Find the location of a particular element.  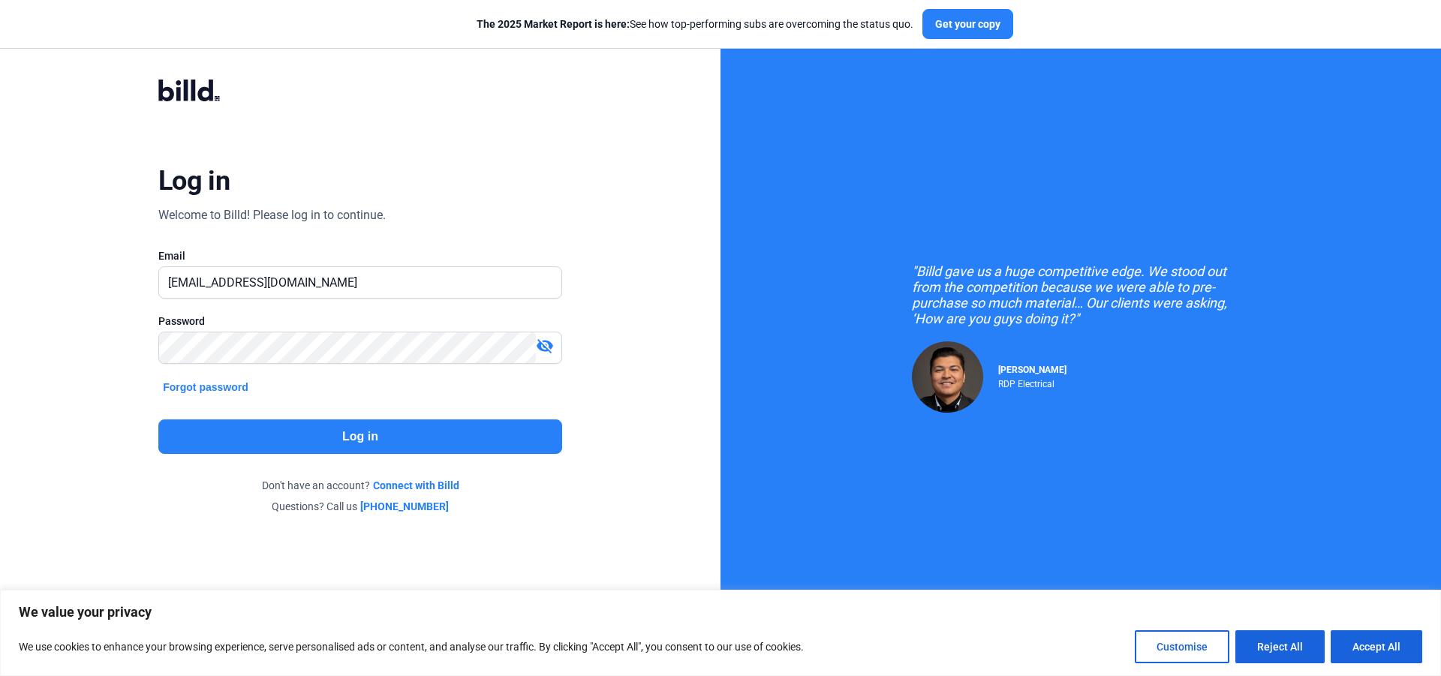

button: Reject All is located at coordinates (1279, 647).